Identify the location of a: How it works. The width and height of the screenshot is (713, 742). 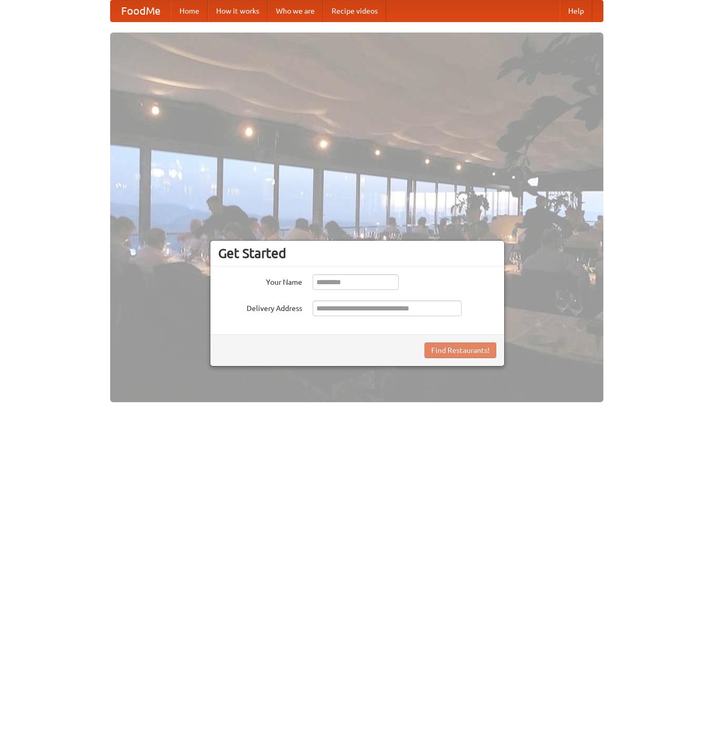
(238, 11).